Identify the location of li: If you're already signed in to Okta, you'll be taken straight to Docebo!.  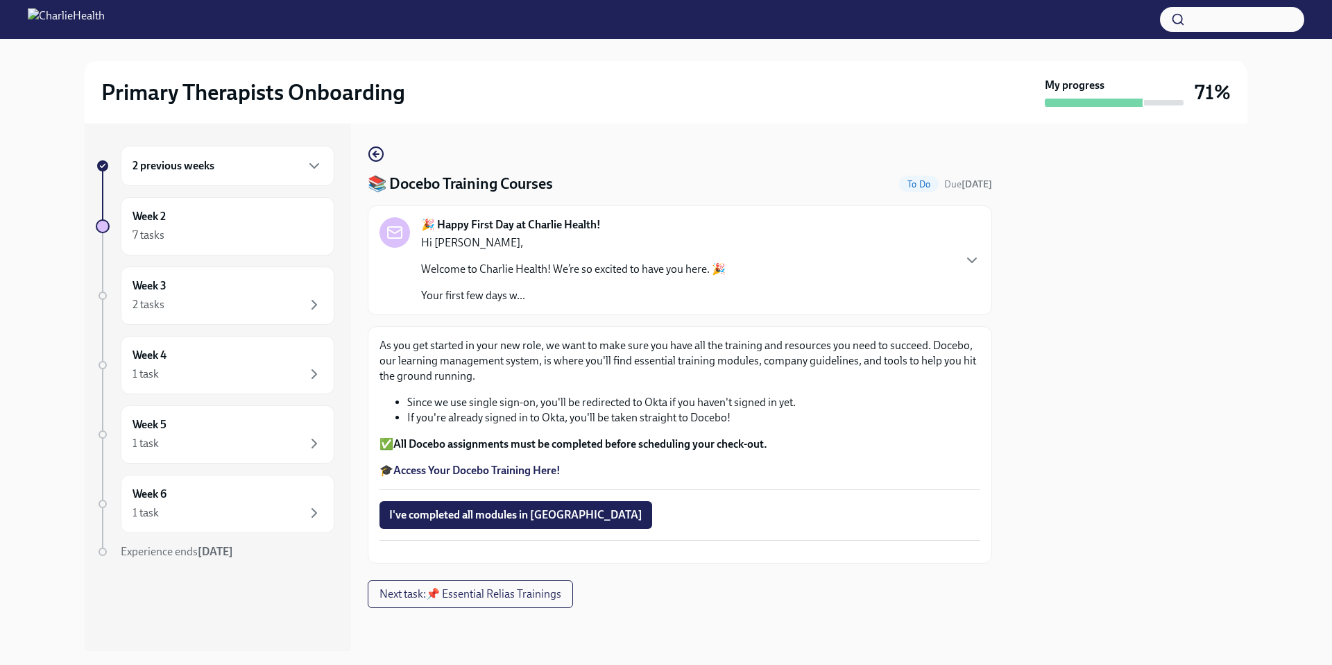
(694, 418).